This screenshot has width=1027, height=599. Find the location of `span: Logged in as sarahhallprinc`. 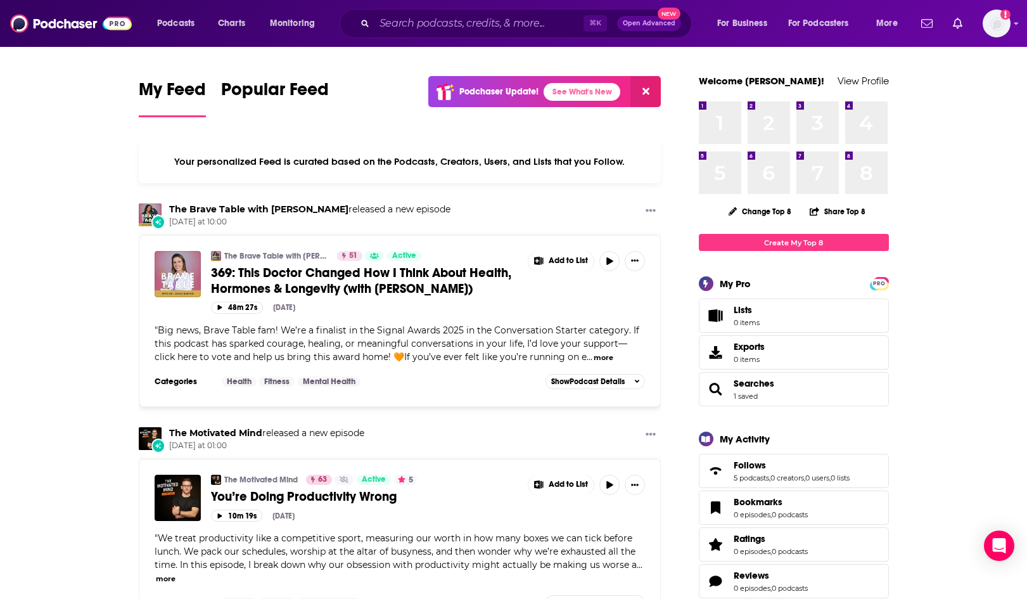

span: Logged in as sarahhallprinc is located at coordinates (997, 23).